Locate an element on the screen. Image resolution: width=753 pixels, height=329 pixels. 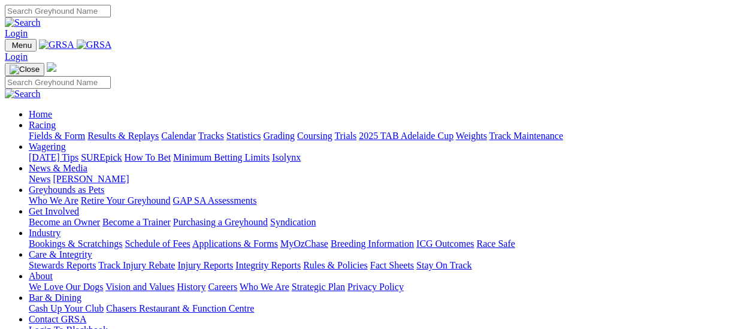
a: Tracks is located at coordinates (211, 135).